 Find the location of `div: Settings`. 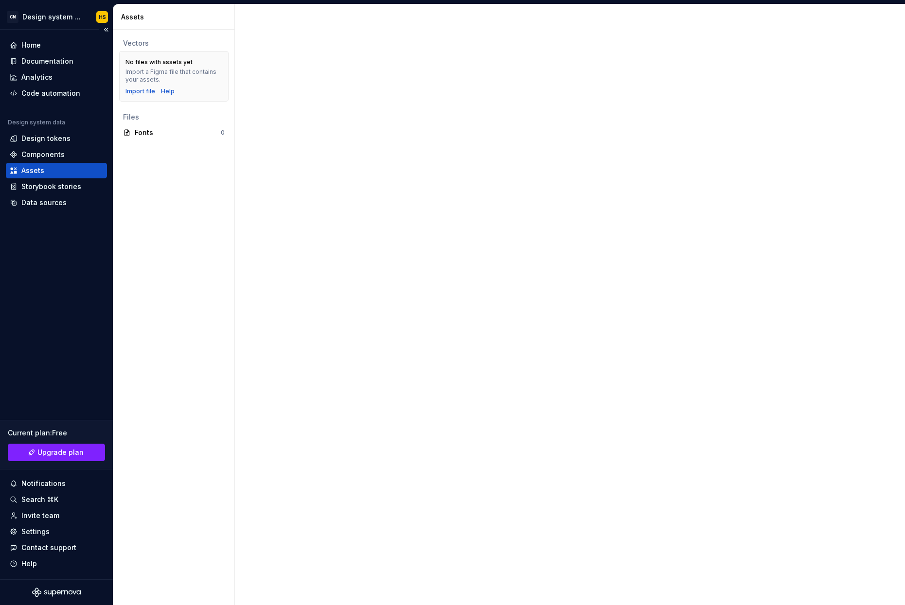

div: Settings is located at coordinates (35, 532).